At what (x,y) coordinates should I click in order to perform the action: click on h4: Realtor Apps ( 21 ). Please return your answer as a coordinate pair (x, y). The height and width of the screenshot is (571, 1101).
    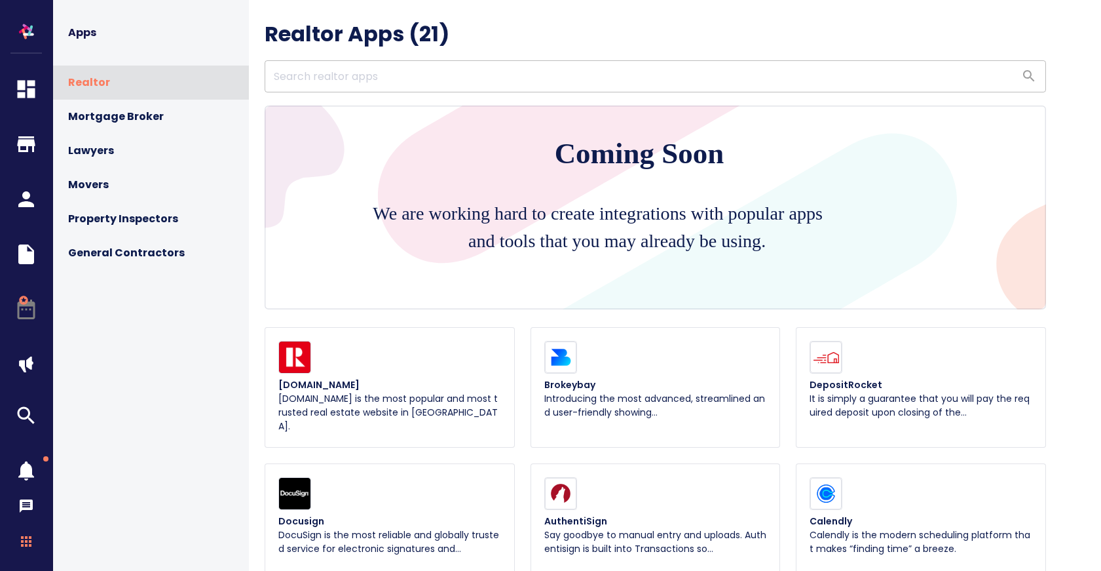
    Looking at the image, I should click on (357, 34).